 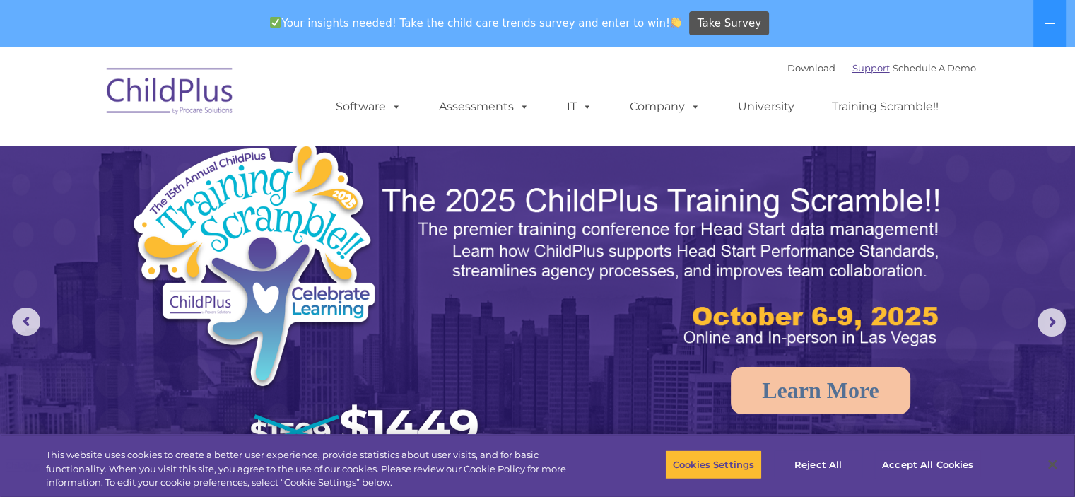 What do you see at coordinates (713, 464) in the screenshot?
I see `button: Cookies Settings` at bounding box center [713, 464].